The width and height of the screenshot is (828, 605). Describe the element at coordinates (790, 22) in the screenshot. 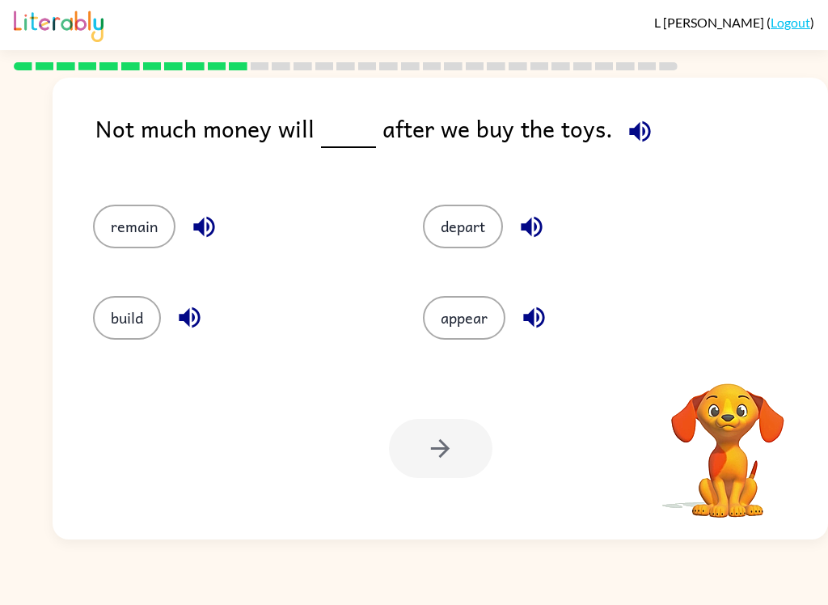

I see `a: Logout` at that location.